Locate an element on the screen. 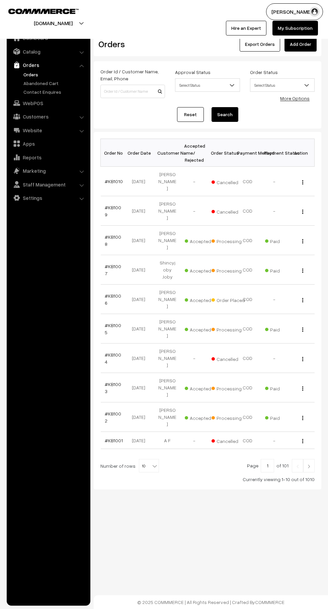  footer: © 2025 COMMMERCE | All Rights Reserved | Crafted By is located at coordinates (211, 602).